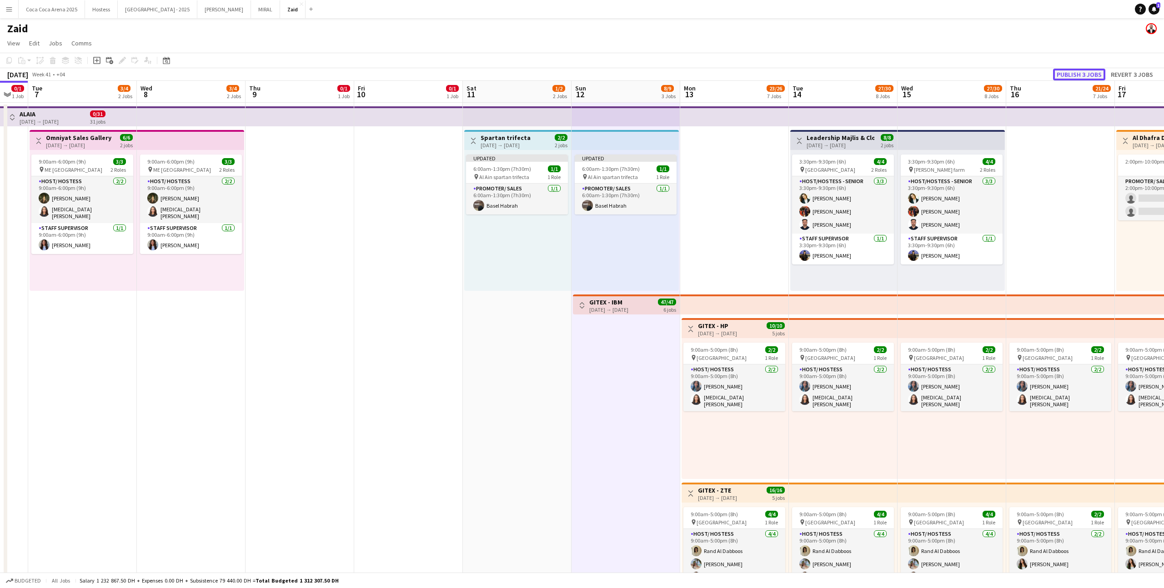 The image size is (1164, 588). I want to click on span: Sat, so click(472, 88).